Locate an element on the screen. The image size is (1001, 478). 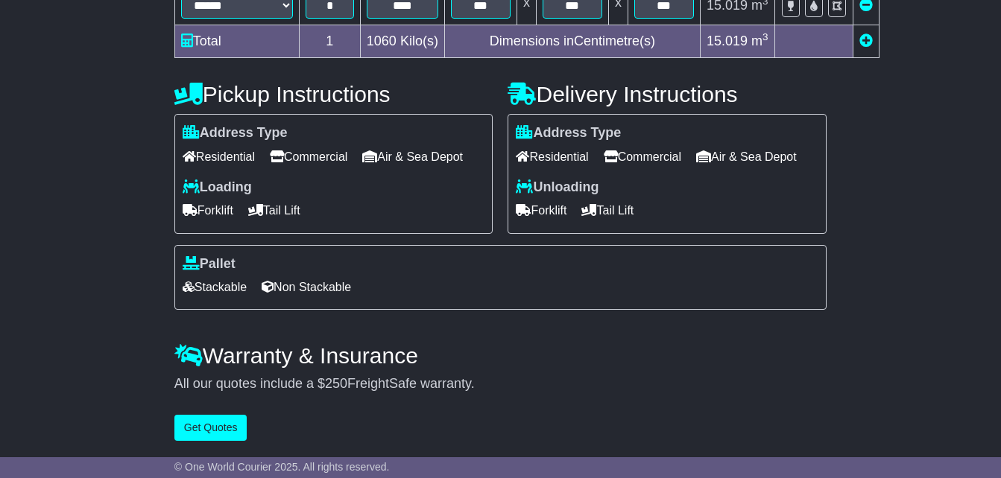
span: Non Stackable is located at coordinates (306, 287).